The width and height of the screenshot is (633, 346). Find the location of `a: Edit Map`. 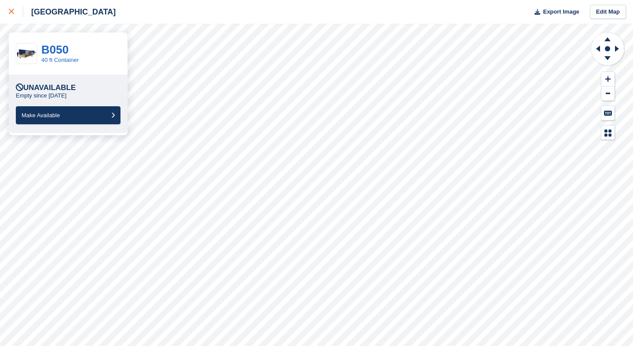

a: Edit Map is located at coordinates (608, 12).